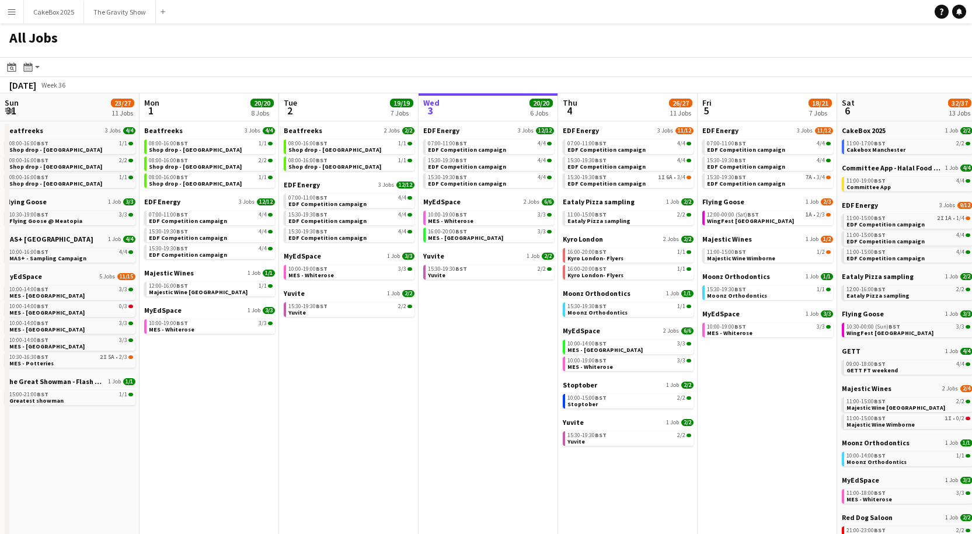 This screenshot has height=534, width=972. I want to click on span: 16:00-20:00, so click(447, 232).